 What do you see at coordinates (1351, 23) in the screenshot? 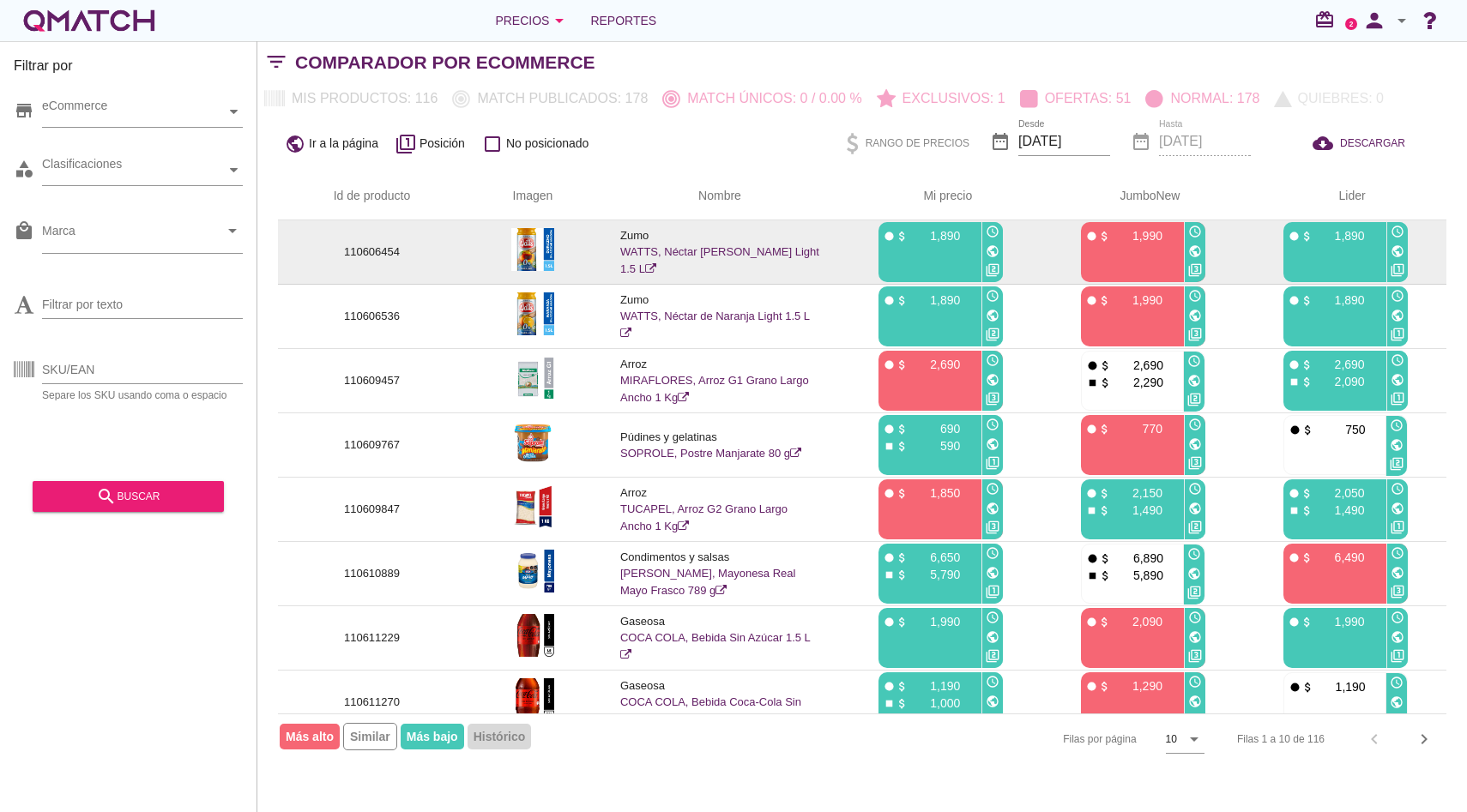
I see `text: 2` at bounding box center [1351, 23].